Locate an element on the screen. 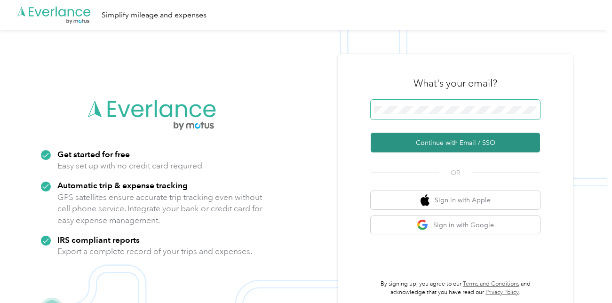 This screenshot has height=303, width=612. strong: Get started for free is located at coordinates (94, 154).